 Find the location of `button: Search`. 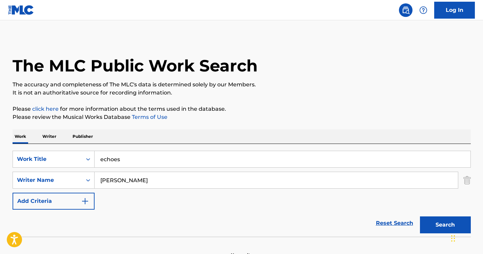

button: Search is located at coordinates (446, 225).